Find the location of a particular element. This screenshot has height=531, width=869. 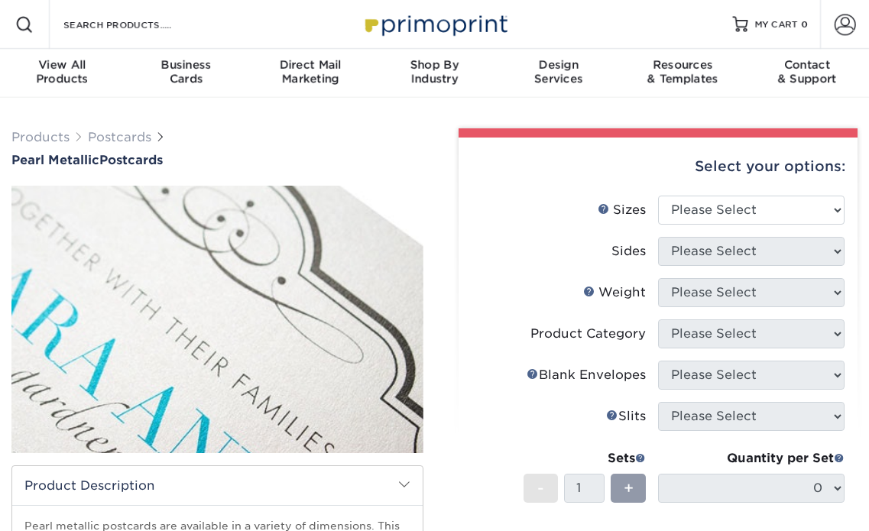

span: Design is located at coordinates (558, 65).